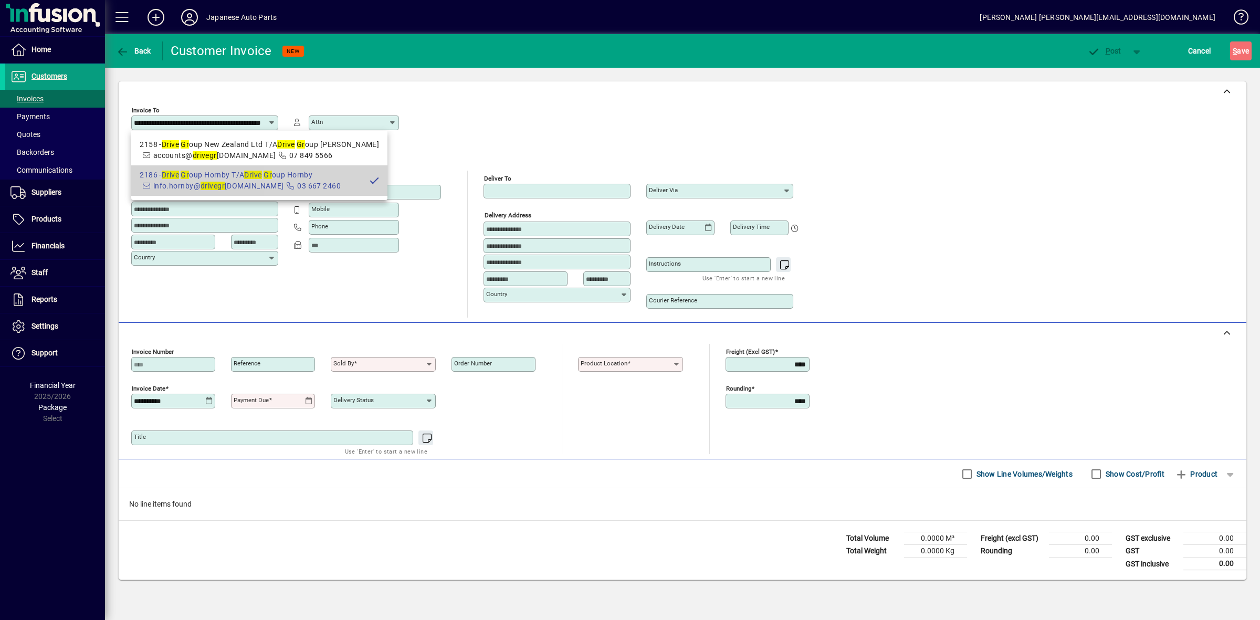 The width and height of the screenshot is (1260, 620). What do you see at coordinates (1196, 474) in the screenshot?
I see `button: Product` at bounding box center [1196, 474].